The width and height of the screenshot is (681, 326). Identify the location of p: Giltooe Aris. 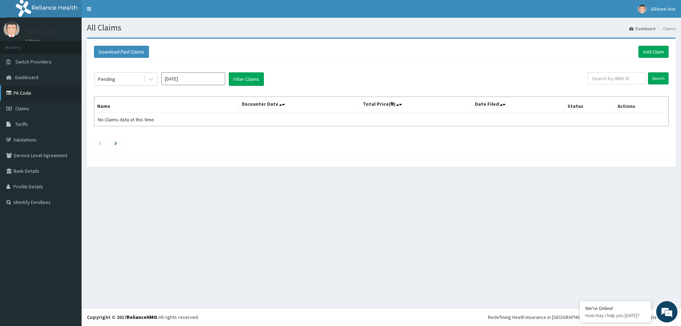
(41, 32).